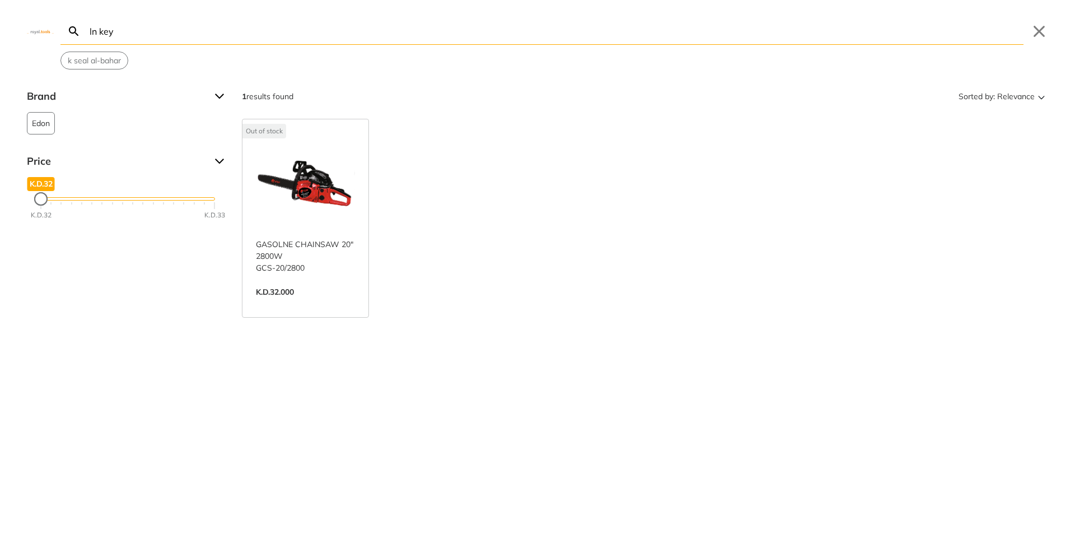  What do you see at coordinates (41, 123) in the screenshot?
I see `button: Edon` at bounding box center [41, 123].